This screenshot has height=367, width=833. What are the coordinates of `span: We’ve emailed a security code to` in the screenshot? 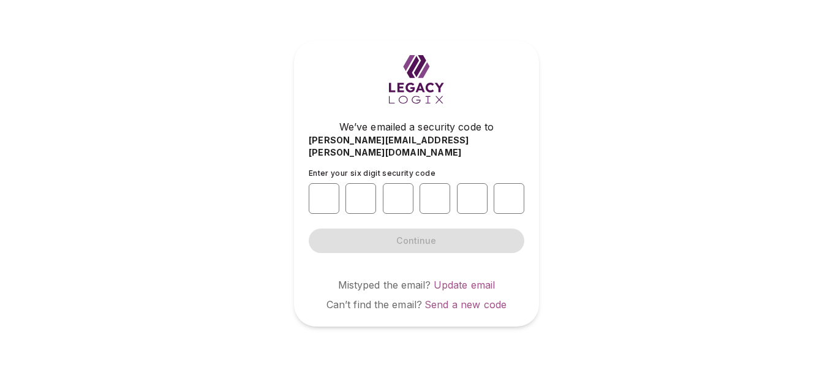 It's located at (416, 127).